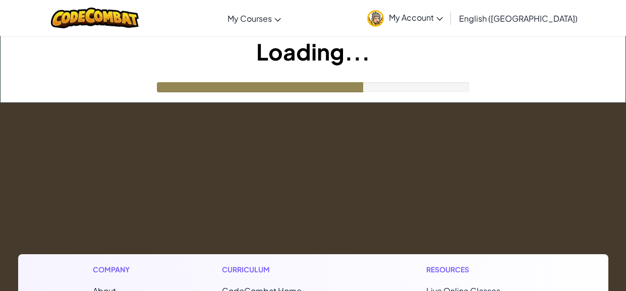 This screenshot has width=626, height=291. Describe the element at coordinates (254, 18) in the screenshot. I see `a: My Courses` at that location.